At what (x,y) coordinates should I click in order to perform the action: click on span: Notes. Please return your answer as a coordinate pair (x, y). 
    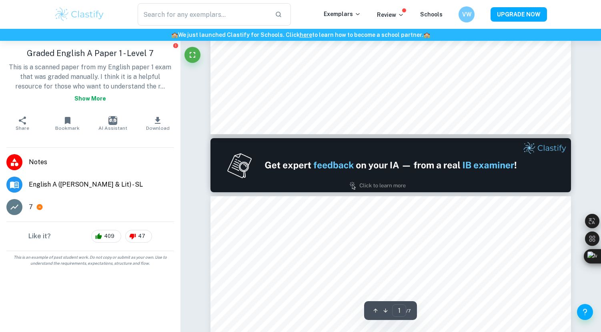
    Looking at the image, I should click on (101, 162).